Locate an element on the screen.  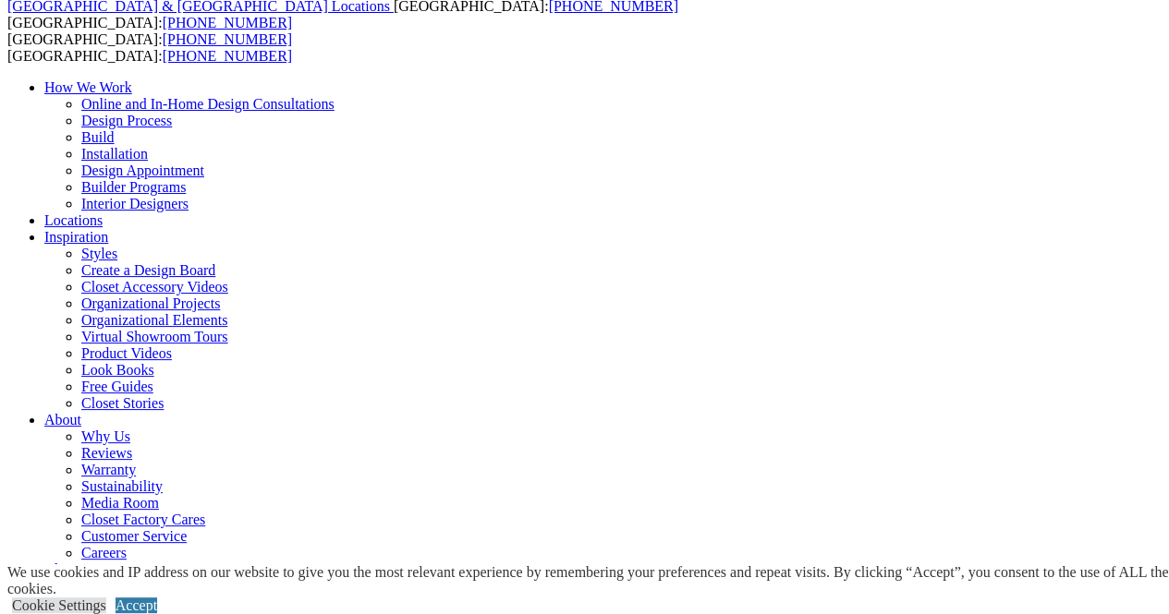
a: Reviews is located at coordinates (106, 453).